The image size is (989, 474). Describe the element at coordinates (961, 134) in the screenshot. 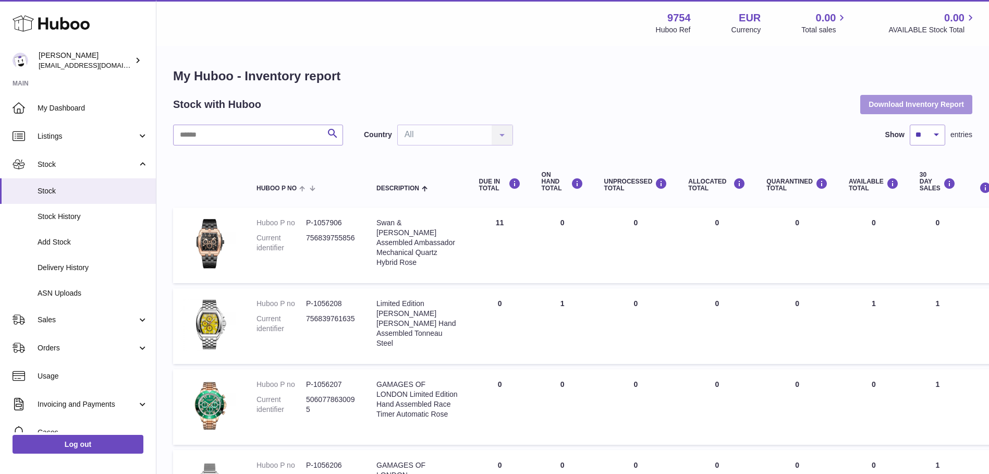

I see `span: entries` at that location.